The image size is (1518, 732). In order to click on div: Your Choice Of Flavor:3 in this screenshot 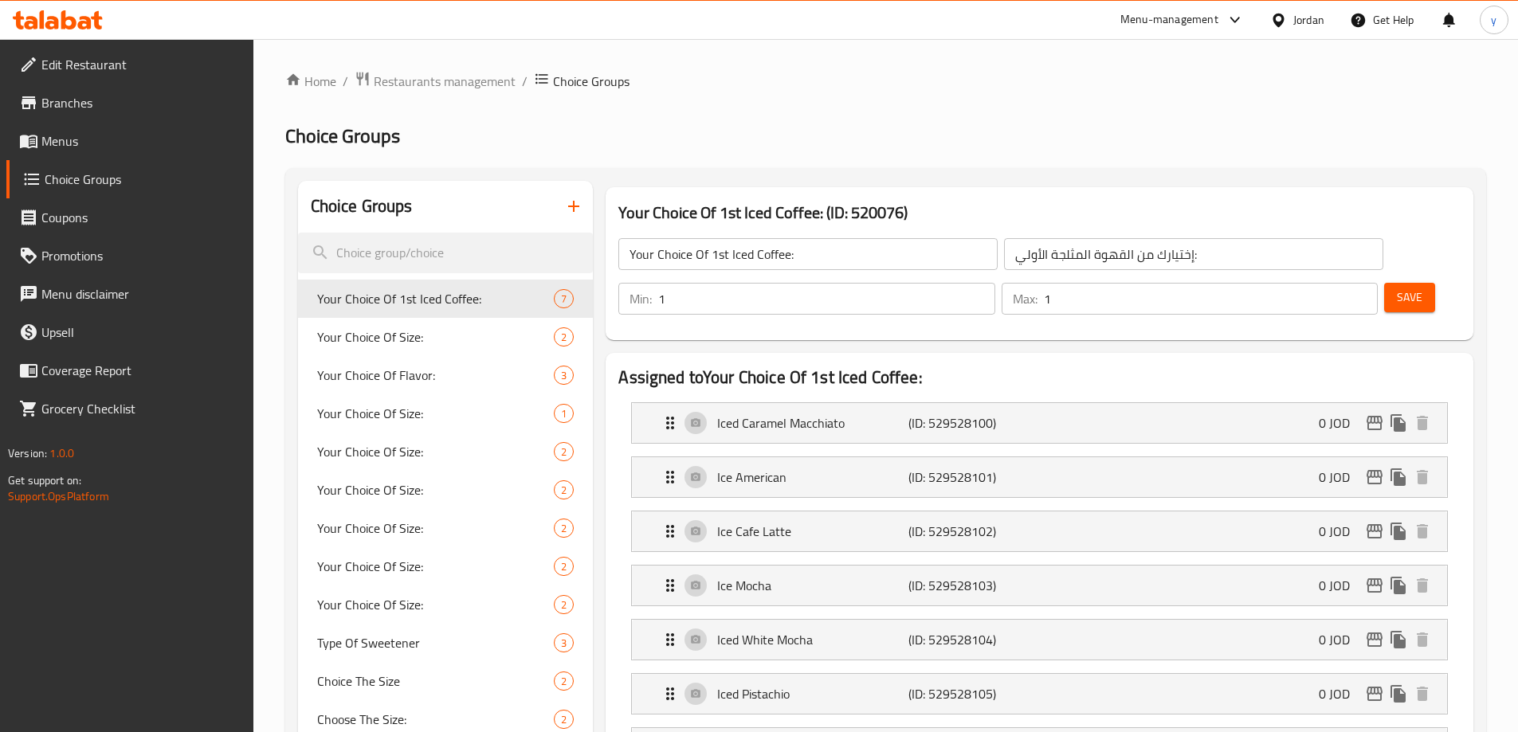, I will do `click(445, 375)`.